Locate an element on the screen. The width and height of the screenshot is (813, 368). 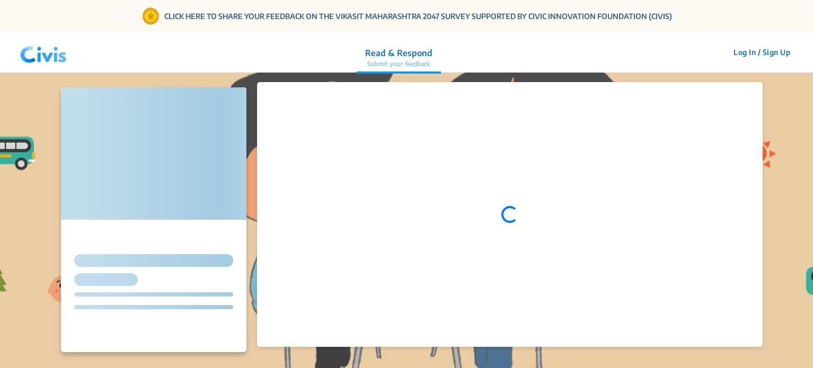
button: Log In / Sign Up is located at coordinates (762, 52).